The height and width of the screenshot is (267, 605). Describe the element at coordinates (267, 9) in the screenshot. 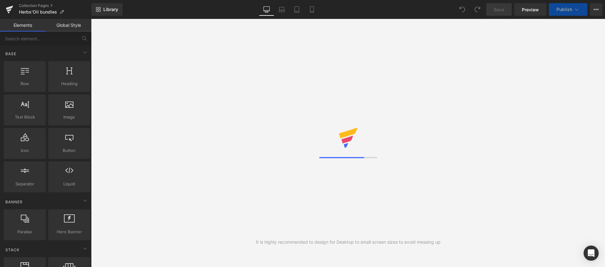

I see `a: Desktop` at that location.